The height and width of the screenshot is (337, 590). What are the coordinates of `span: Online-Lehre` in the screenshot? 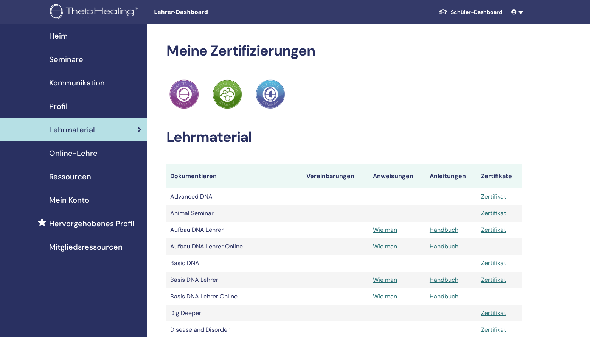 It's located at (73, 153).